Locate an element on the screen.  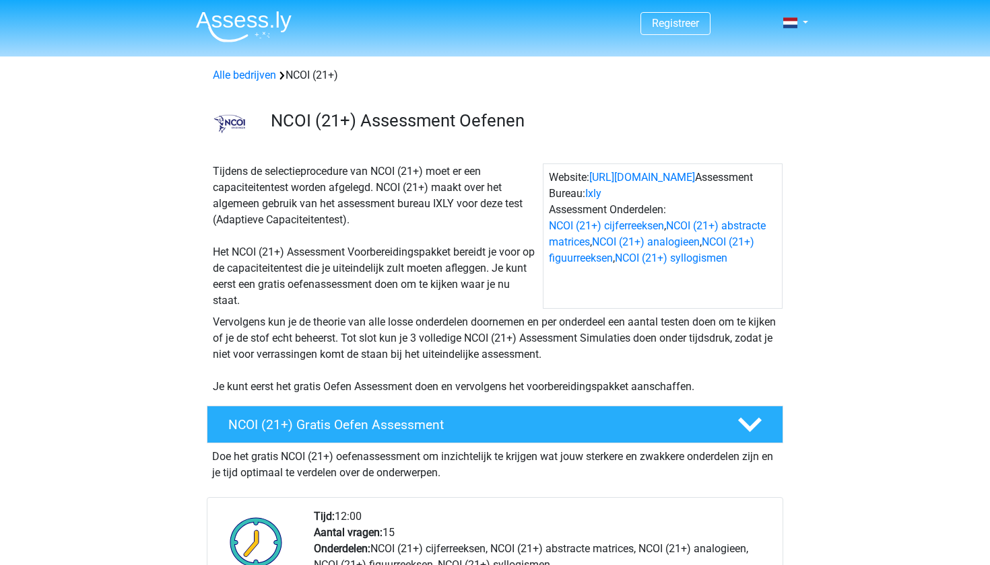
h3: NCOI (21+) Assessment Oefenen is located at coordinates (521, 121).